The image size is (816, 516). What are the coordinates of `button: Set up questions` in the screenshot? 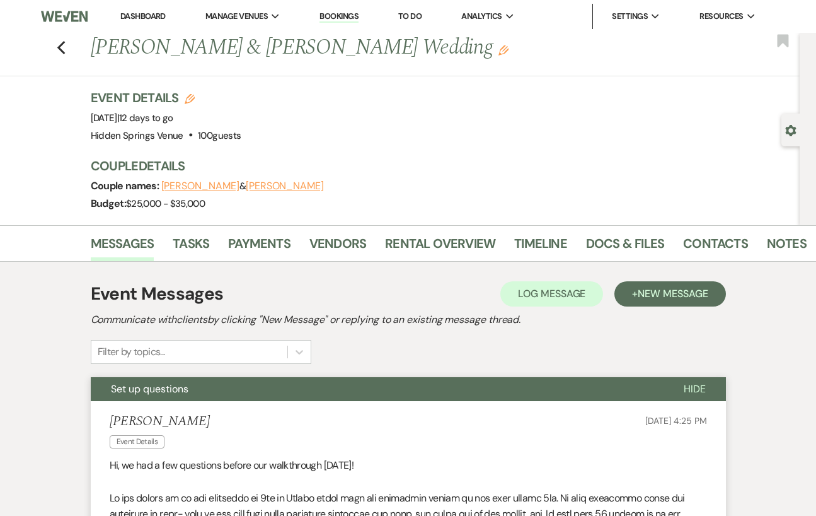 It's located at (377, 389).